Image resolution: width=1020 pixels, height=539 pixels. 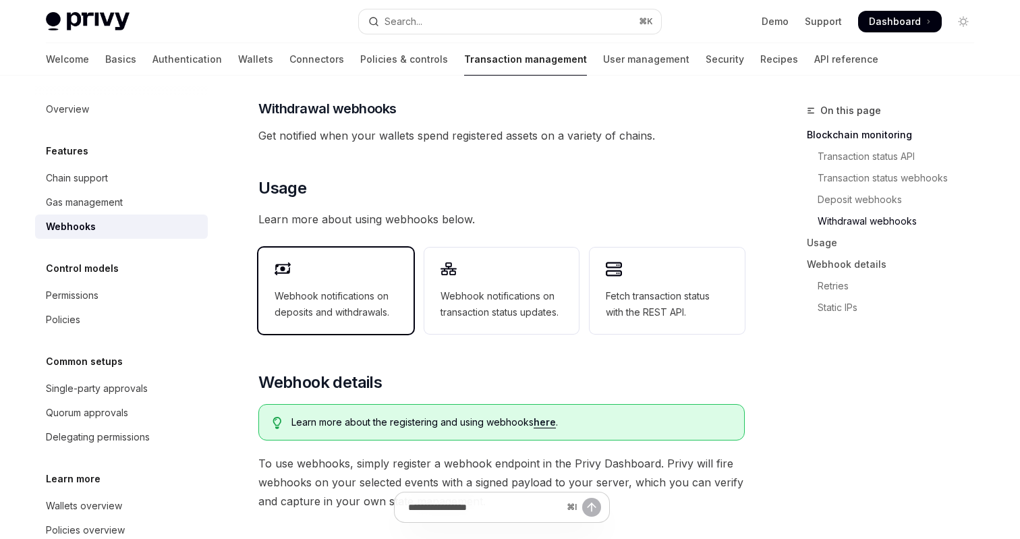 I want to click on a: Transaction status API, so click(x=896, y=157).